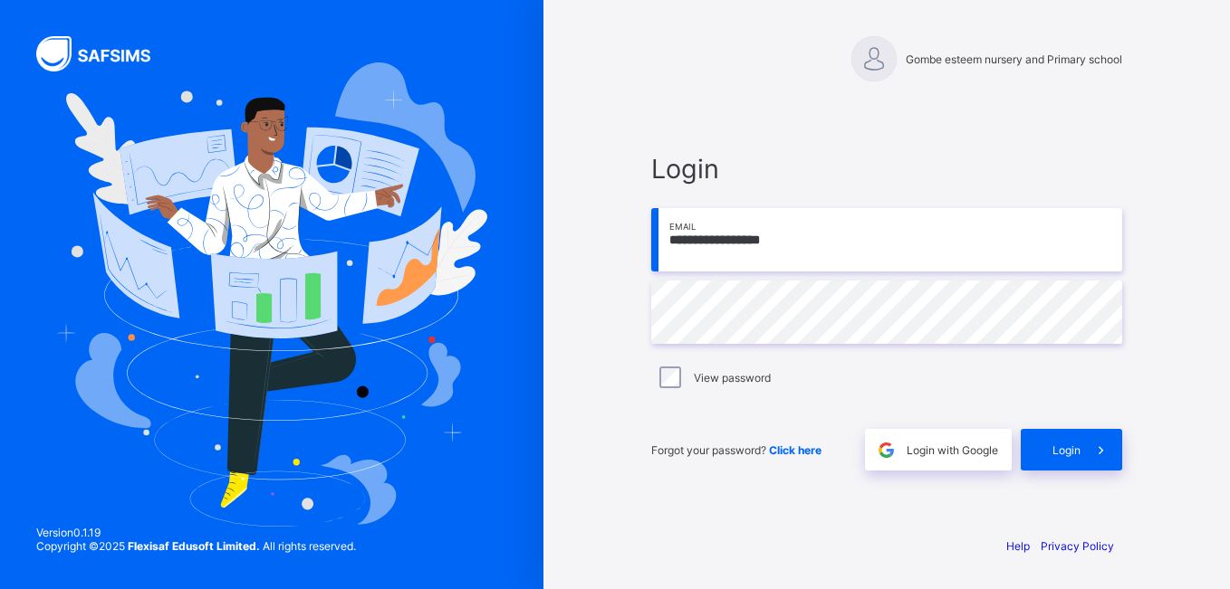 The height and width of the screenshot is (589, 1230). I want to click on span: Forgot your password?, so click(736, 450).